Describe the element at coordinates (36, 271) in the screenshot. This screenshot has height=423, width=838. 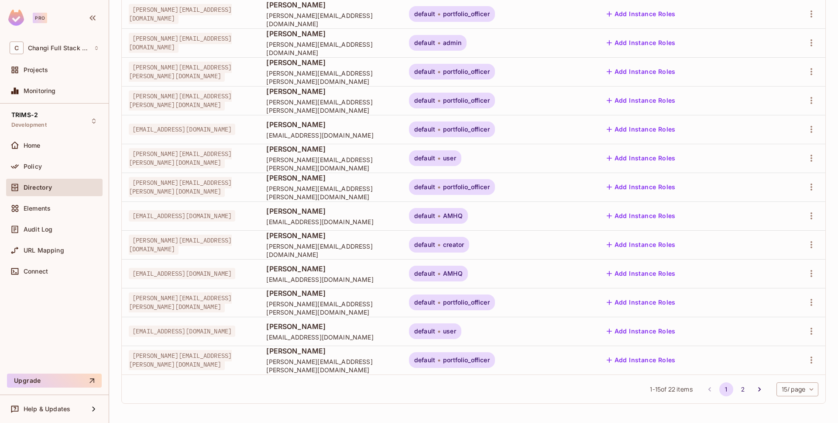
I see `span: Connect` at that location.